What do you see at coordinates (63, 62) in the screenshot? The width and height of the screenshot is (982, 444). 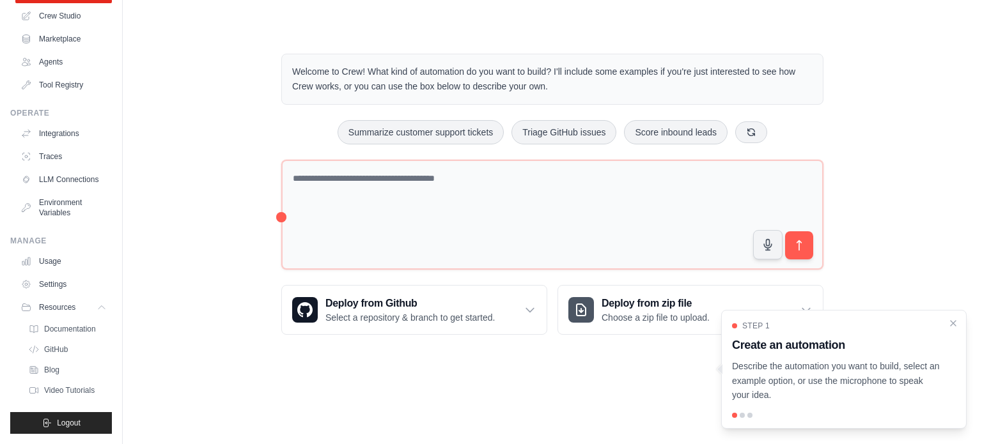 I see `a: Agents` at bounding box center [63, 62].